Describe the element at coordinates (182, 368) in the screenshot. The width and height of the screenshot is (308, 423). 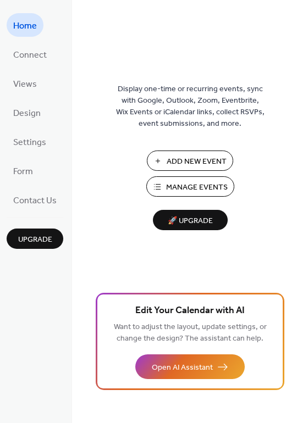
I see `span: Open AI Assistant` at that location.